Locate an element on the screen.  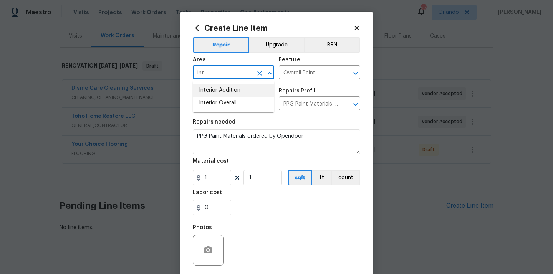
button: Clear is located at coordinates (260, 73).